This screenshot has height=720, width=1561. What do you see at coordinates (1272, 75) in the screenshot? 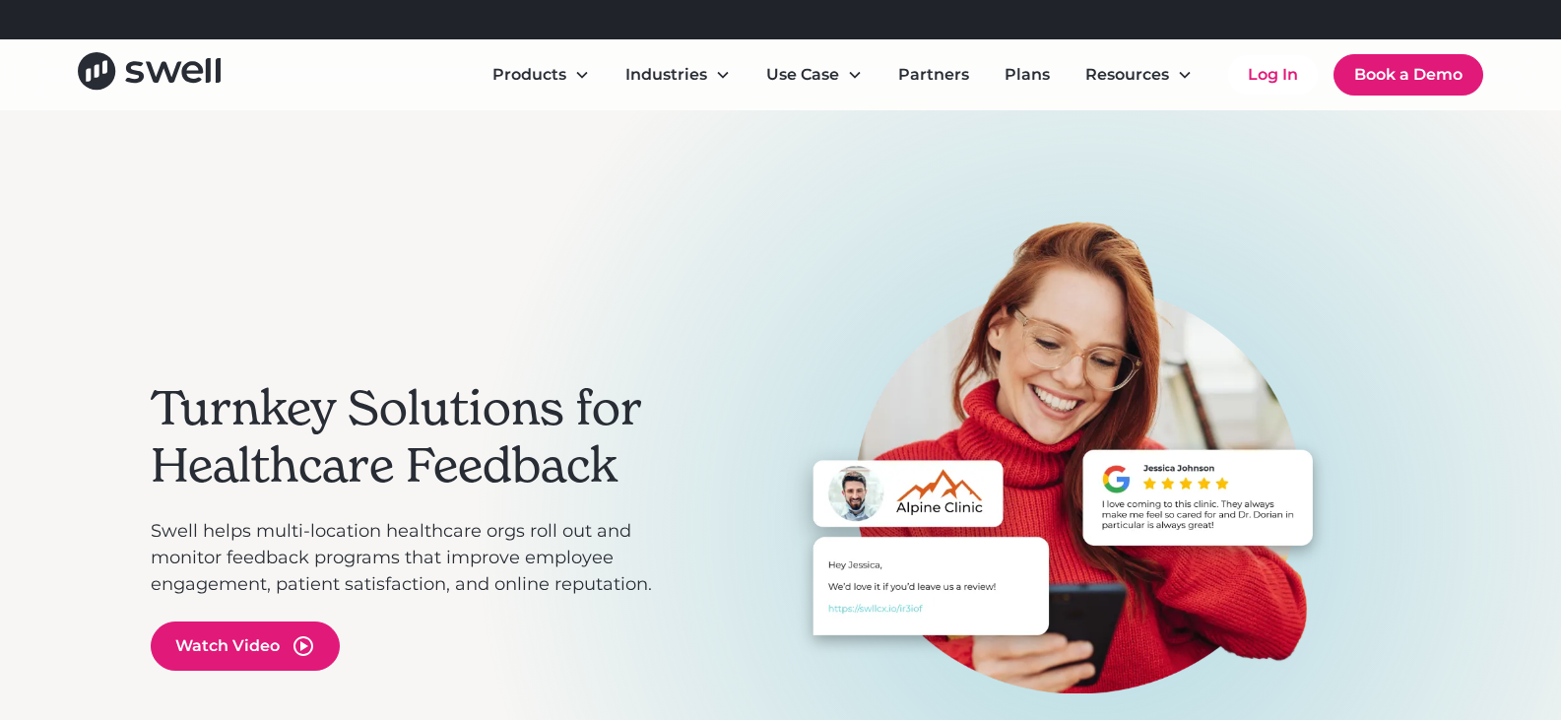
I see `a: Log In` at bounding box center [1272, 75].